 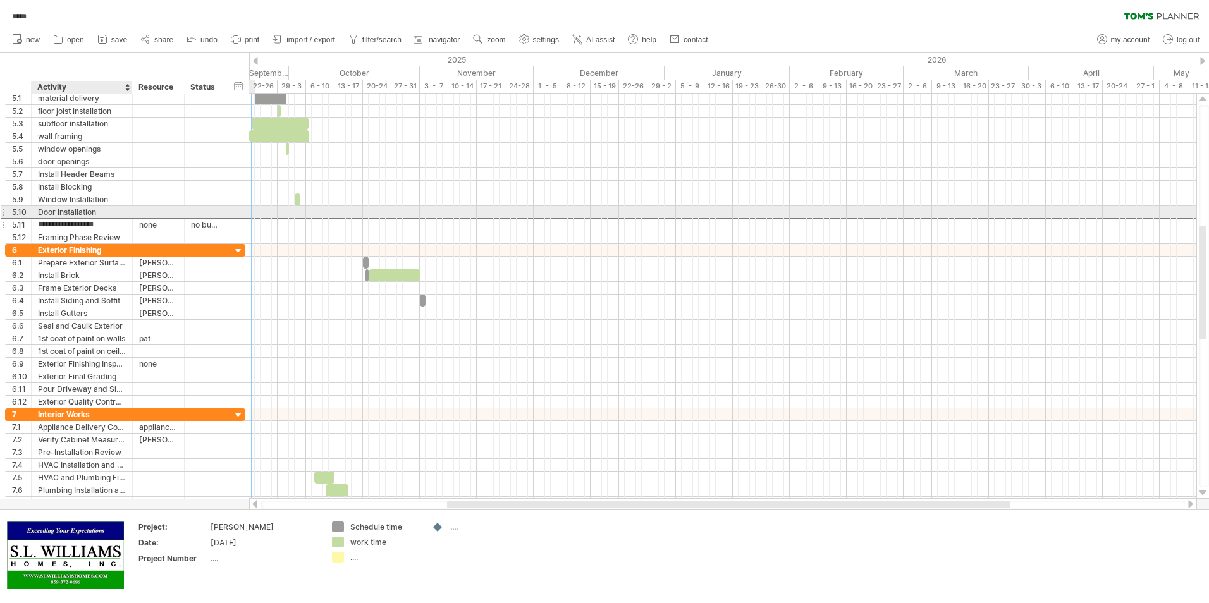 What do you see at coordinates (82, 199) in the screenshot?
I see `div: Window Installation` at bounding box center [82, 199].